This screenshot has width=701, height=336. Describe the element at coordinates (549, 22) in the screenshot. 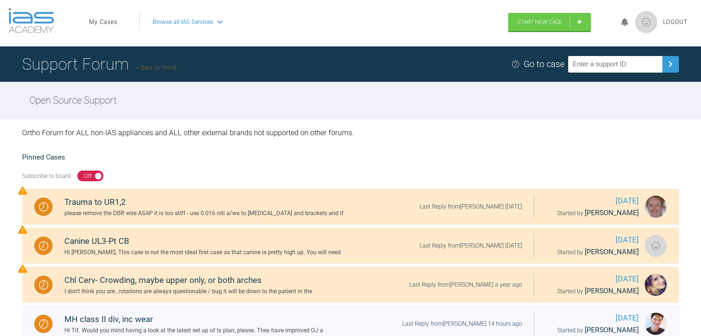

I see `a: Start New Case` at that location.